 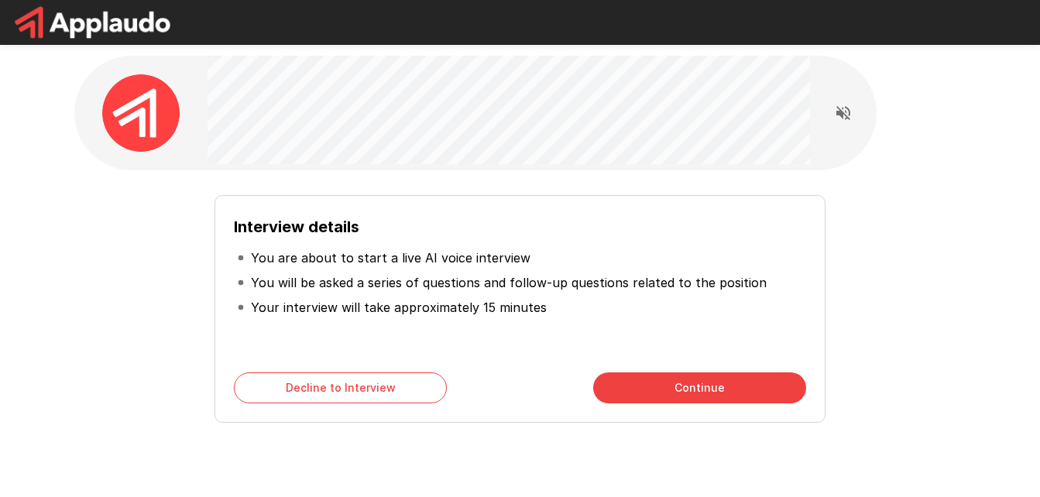 What do you see at coordinates (509, 283) in the screenshot?
I see `p: You will be asked a series of questions and follow-up questions related to the position` at bounding box center [509, 283].